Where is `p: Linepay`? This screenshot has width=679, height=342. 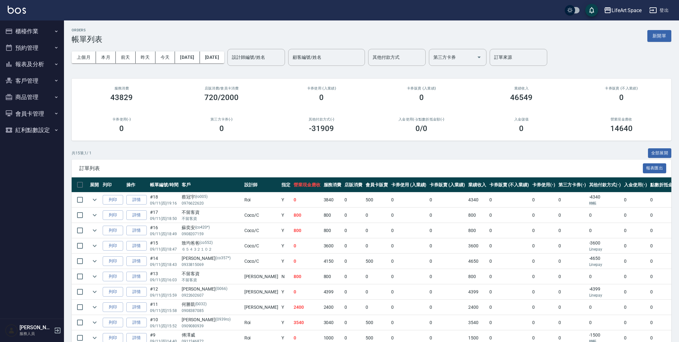
p: Linepay is located at coordinates (605, 296).